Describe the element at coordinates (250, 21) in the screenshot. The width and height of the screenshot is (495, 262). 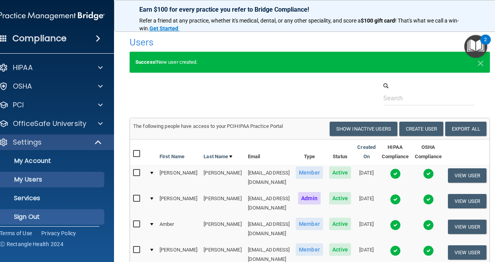
I see `span: Refer a friend at any practice, whether it's medical, dental, or any other speciality, and score a` at that location.